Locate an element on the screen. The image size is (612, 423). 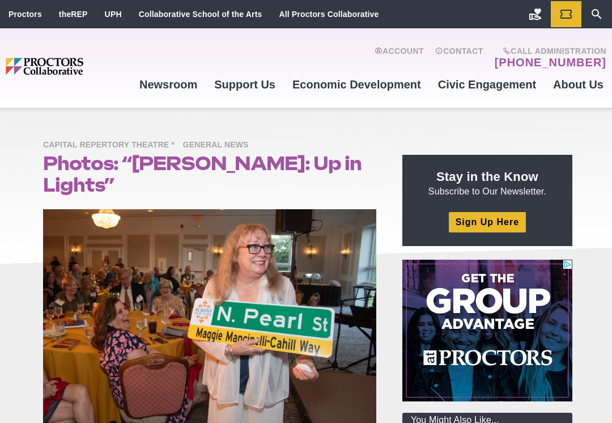
a: Economic Development is located at coordinates (356, 84).